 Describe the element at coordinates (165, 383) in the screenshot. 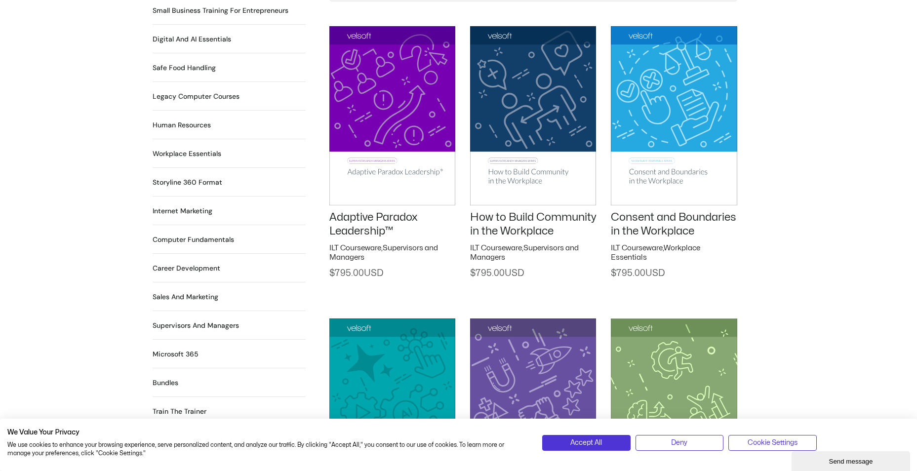

I see `h2: Bundles` at that location.